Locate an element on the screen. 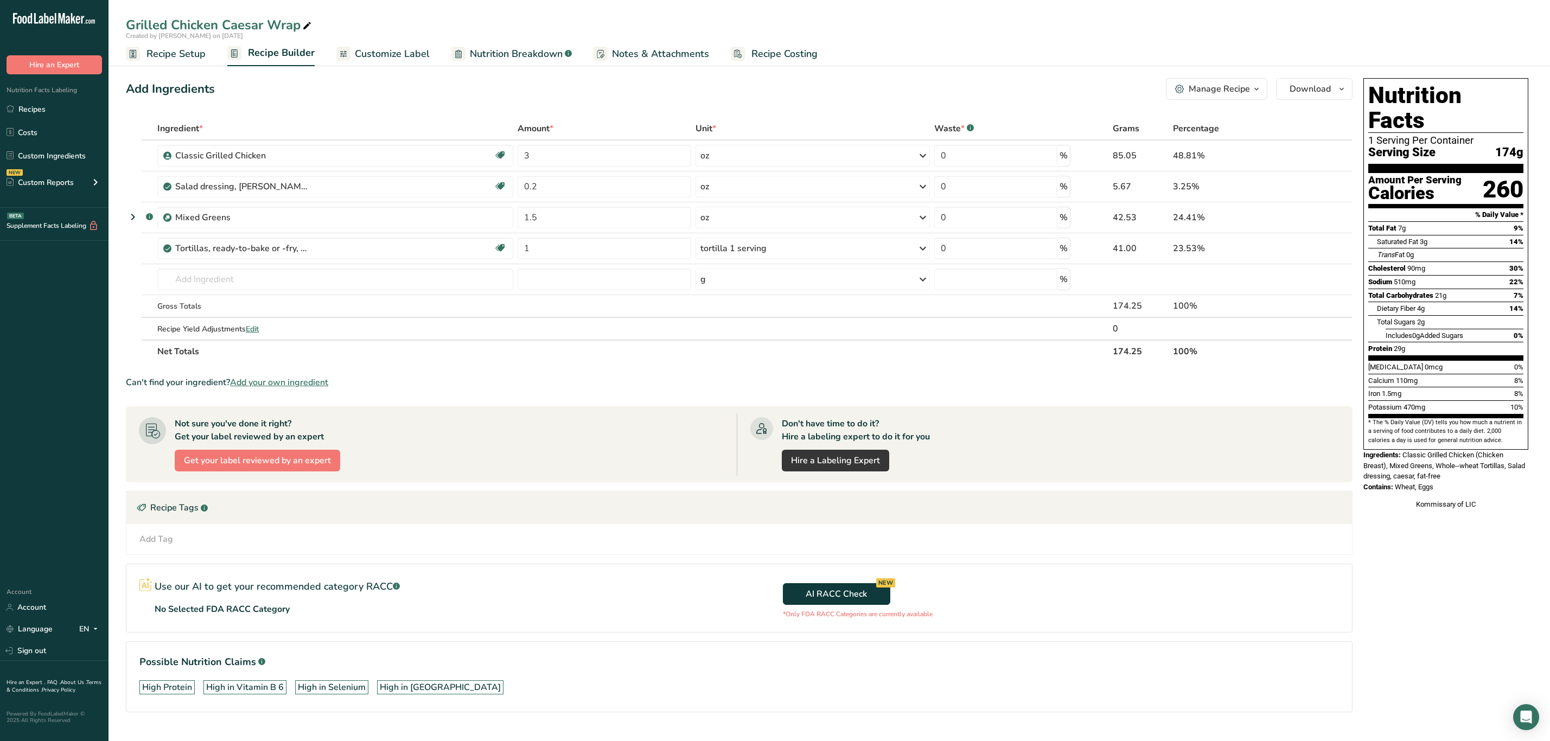 The width and height of the screenshot is (1550, 741). th: 174.25 is located at coordinates (1141, 351).